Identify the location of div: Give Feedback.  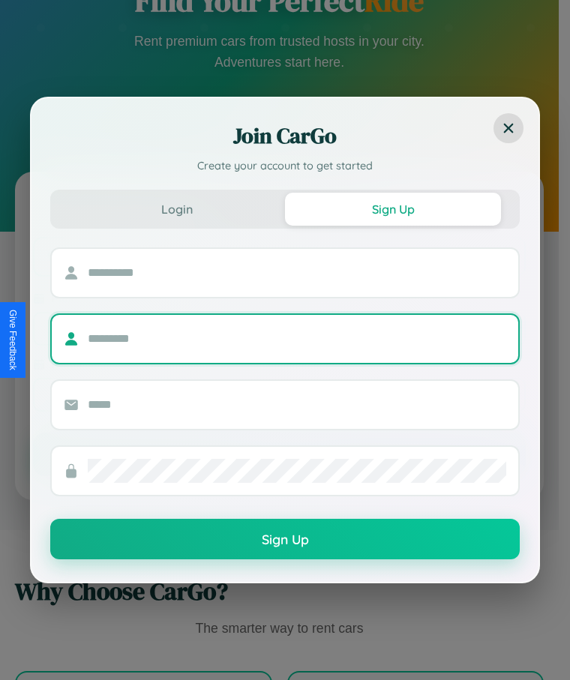
(13, 340).